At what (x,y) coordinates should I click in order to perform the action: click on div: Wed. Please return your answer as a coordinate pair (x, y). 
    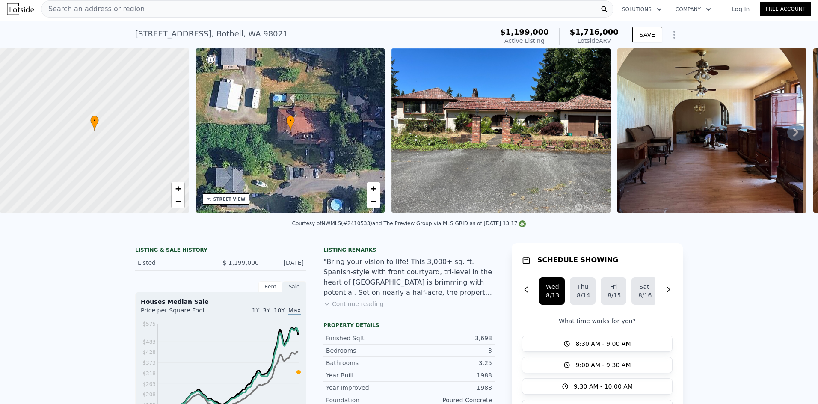
    Looking at the image, I should click on (552, 287).